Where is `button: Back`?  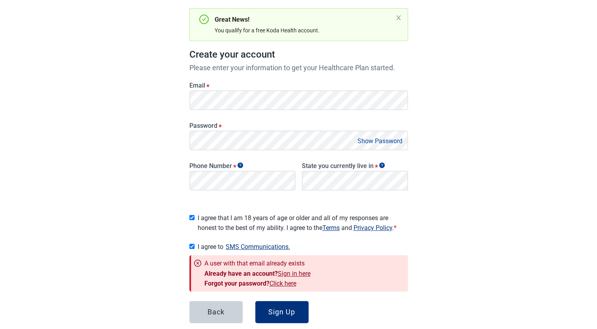 button: Back is located at coordinates (216, 312).